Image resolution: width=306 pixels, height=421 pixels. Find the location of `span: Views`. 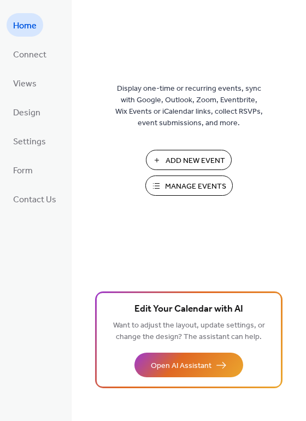

span: Views is located at coordinates (25, 84).